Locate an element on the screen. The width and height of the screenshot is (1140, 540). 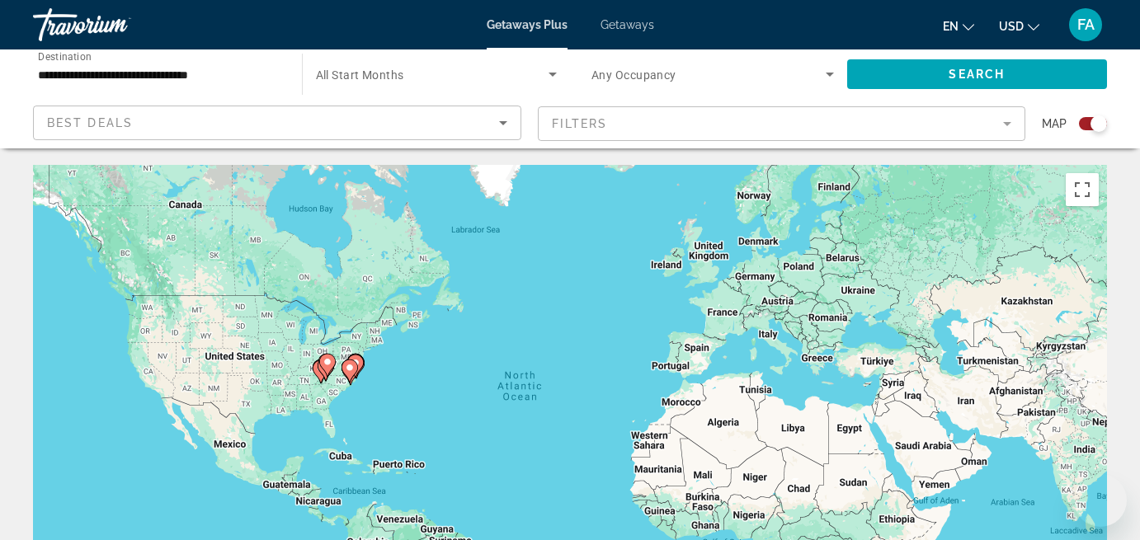
button: Change language is located at coordinates (959, 26).